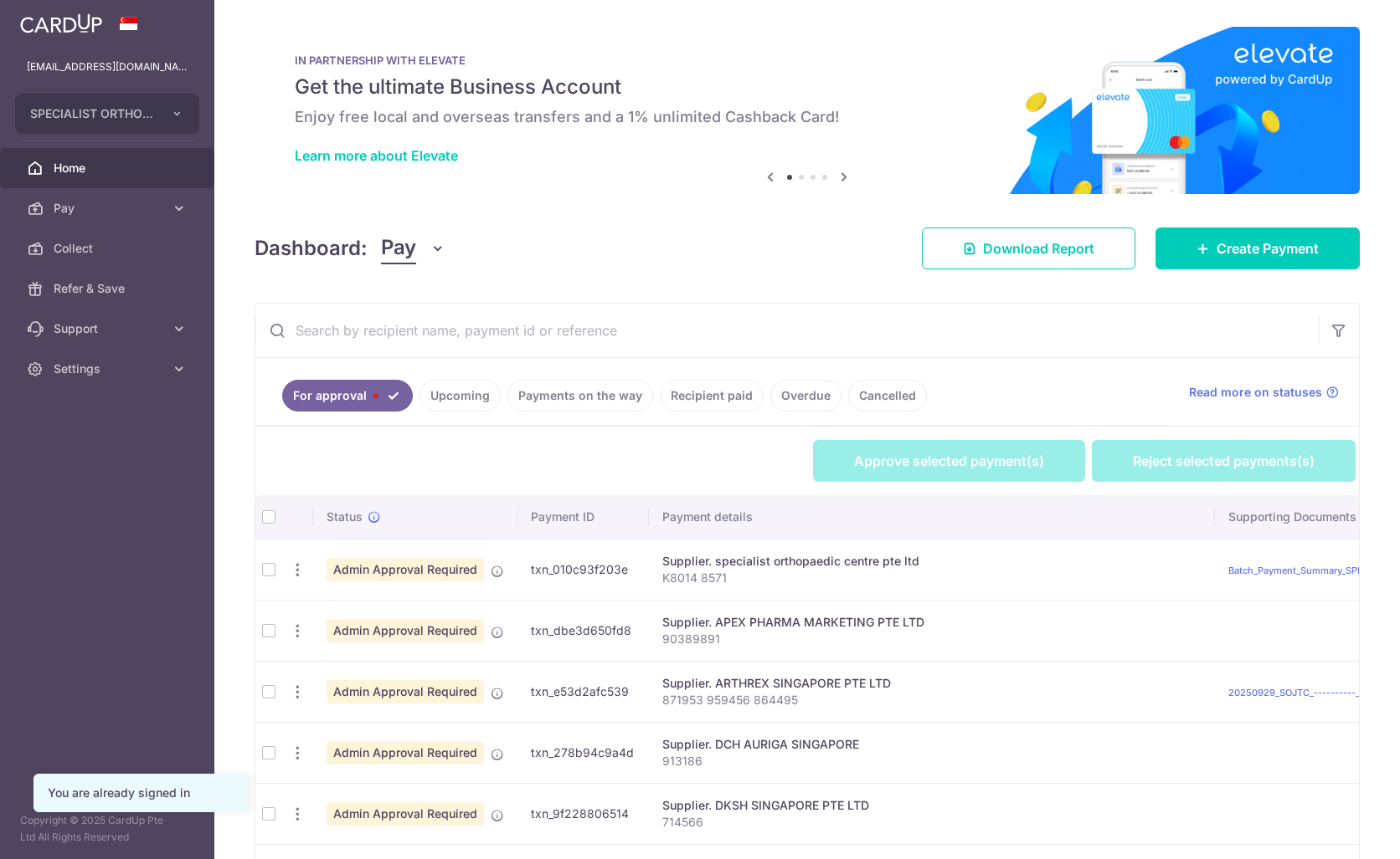 This screenshot has height=859, width=1400. I want to click on span: Download Report, so click(1038, 248).